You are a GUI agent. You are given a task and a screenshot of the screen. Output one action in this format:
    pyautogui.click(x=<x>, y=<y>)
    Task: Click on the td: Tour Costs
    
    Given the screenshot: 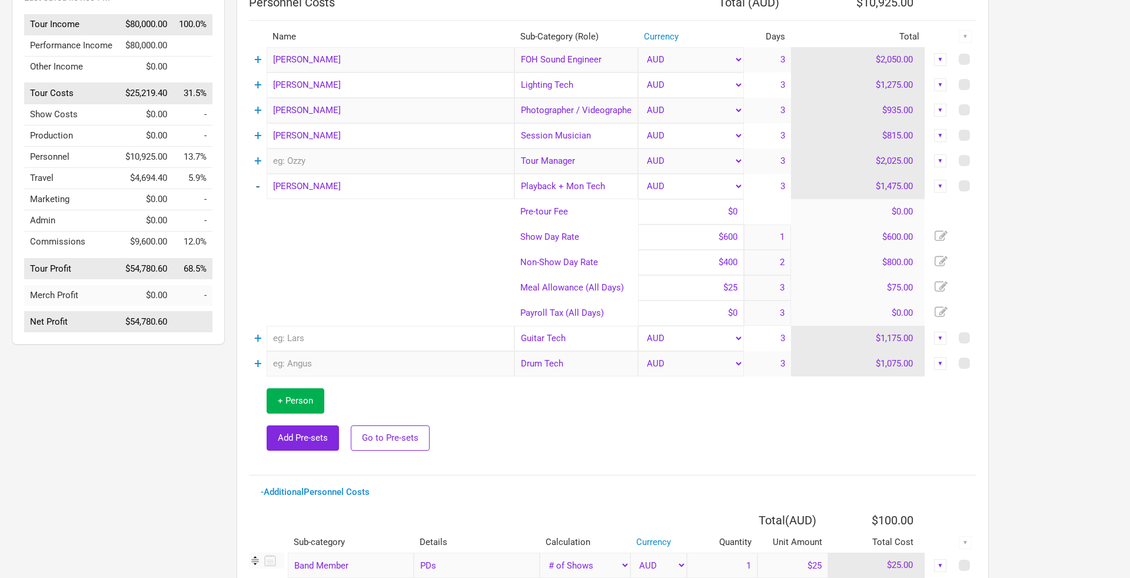 What is the action you would take?
    pyautogui.click(x=71, y=94)
    